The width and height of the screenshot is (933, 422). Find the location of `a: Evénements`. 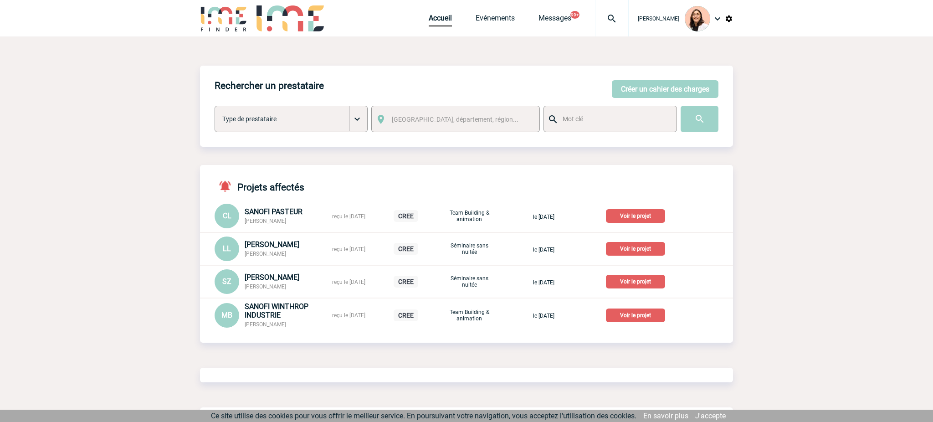

a: Evénements is located at coordinates (495, 20).